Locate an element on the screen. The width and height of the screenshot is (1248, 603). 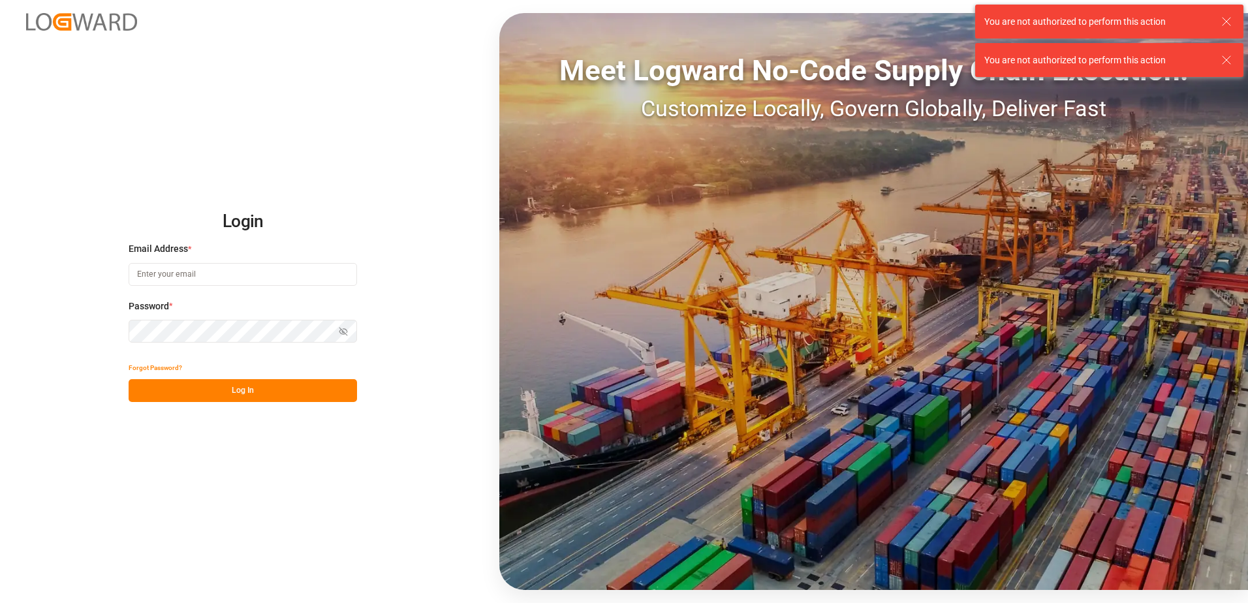
img: Logward_new_orange.png is located at coordinates (82, 22).